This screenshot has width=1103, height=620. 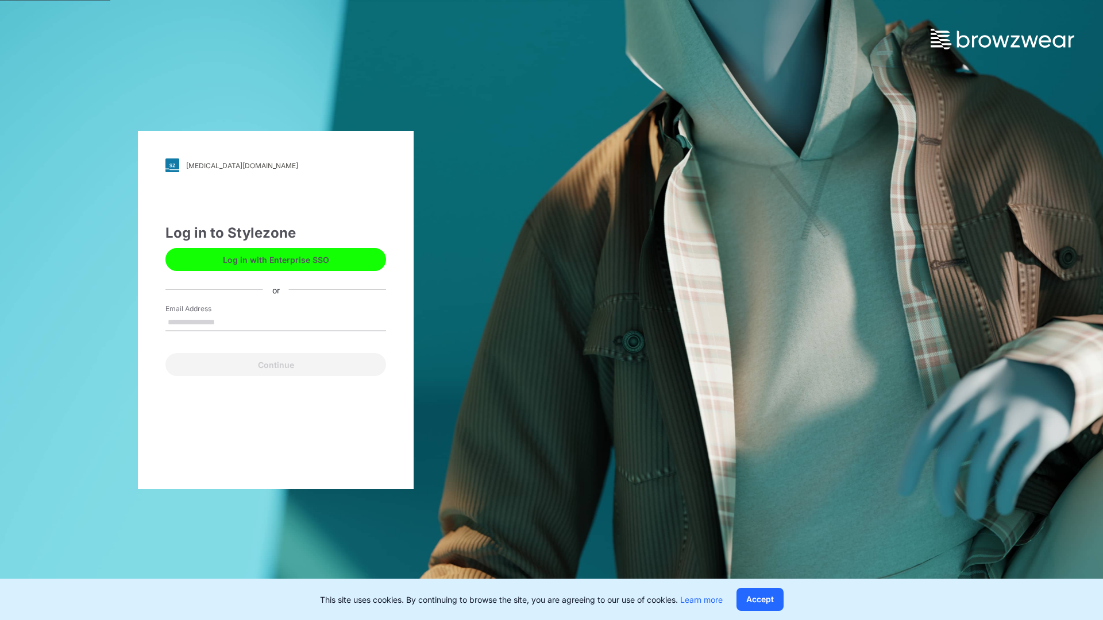 I want to click on a: Learn more, so click(x=701, y=600).